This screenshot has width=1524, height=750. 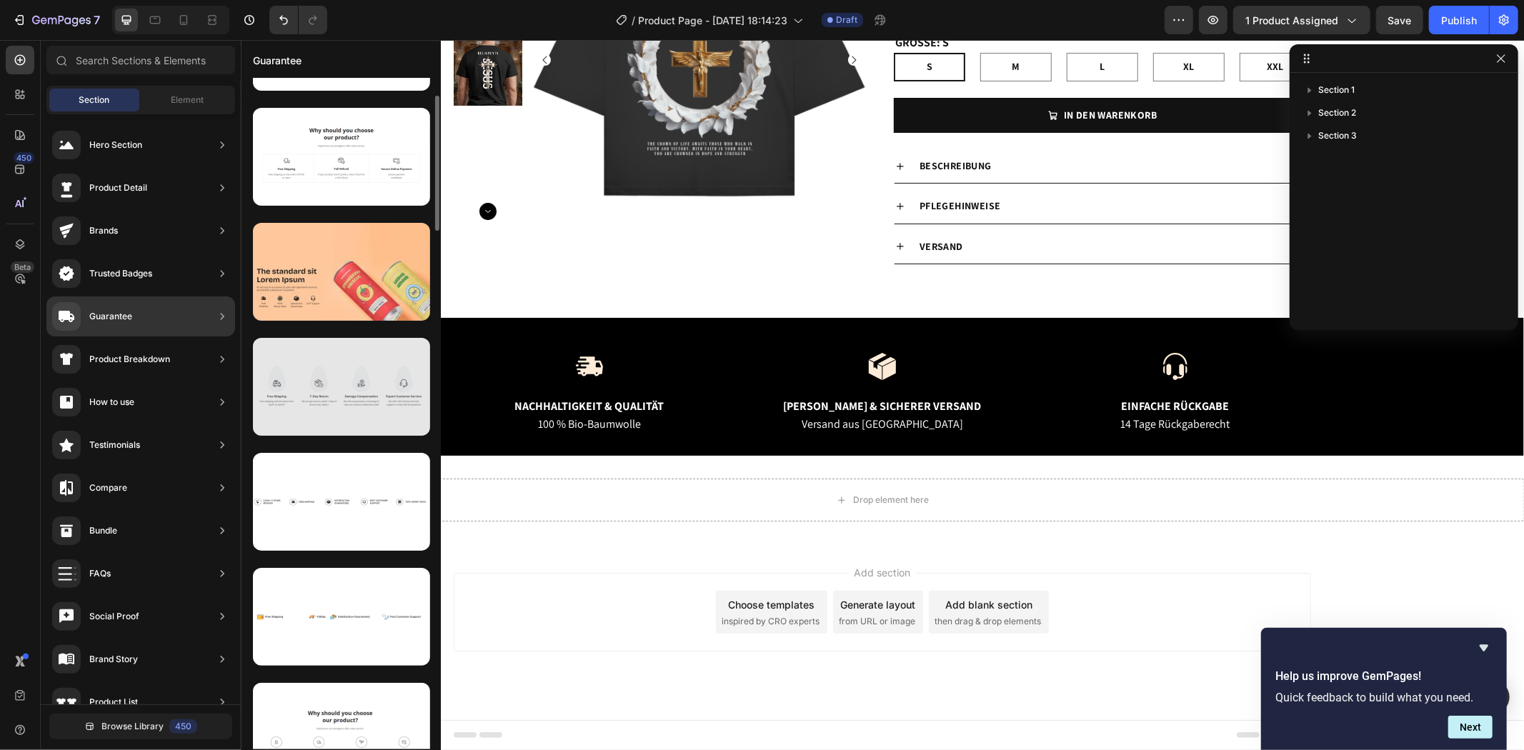 What do you see at coordinates (114, 616) in the screenshot?
I see `div: Social Proof` at bounding box center [114, 616].